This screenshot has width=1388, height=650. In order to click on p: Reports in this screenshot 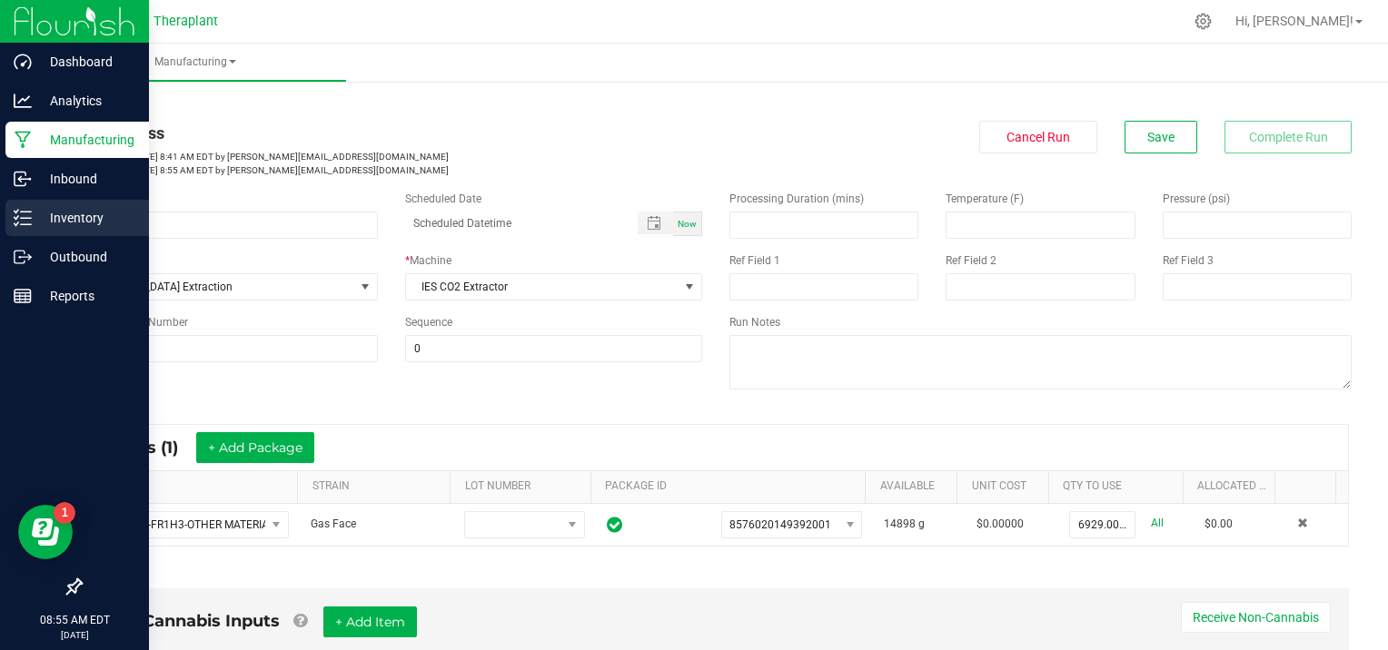, I will do `click(86, 296)`.